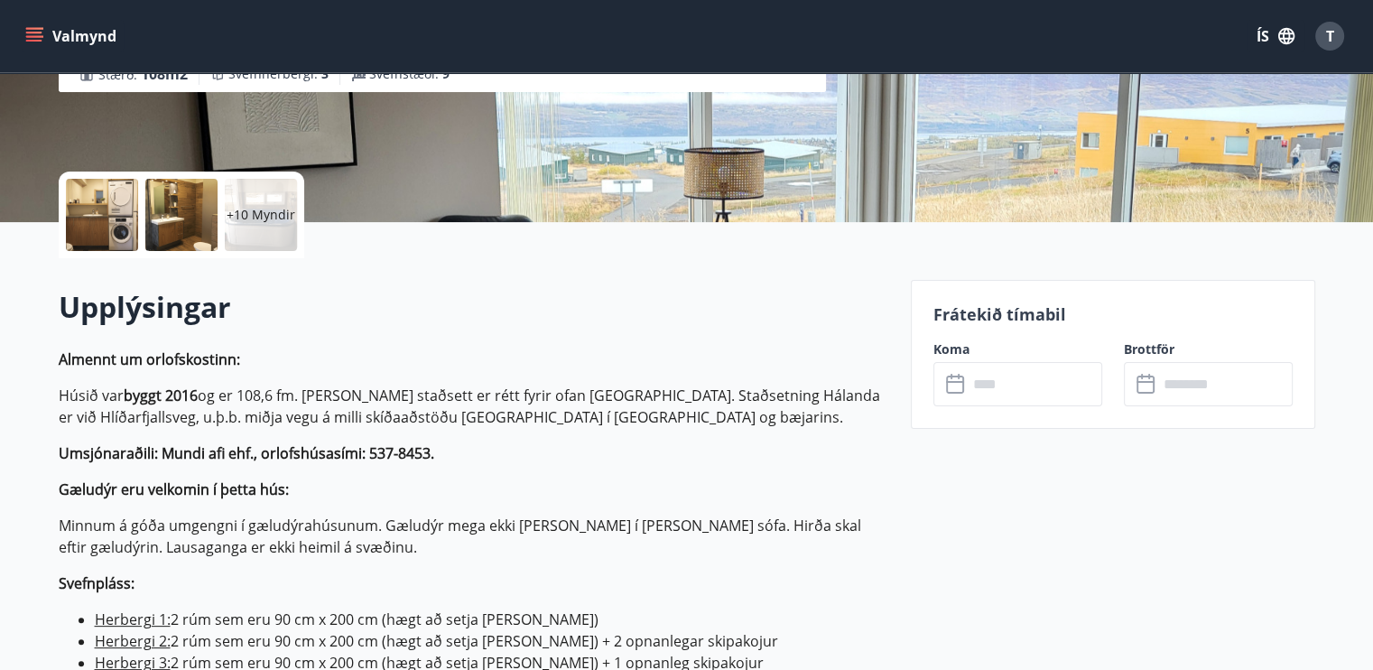 The image size is (1373, 670). Describe the element at coordinates (1329, 36) in the screenshot. I see `span: T` at that location.